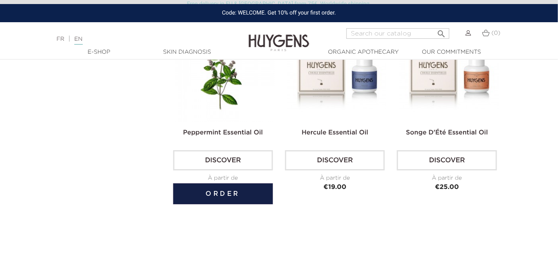 This screenshot has height=258, width=558. I want to click on a: FR, so click(60, 39).